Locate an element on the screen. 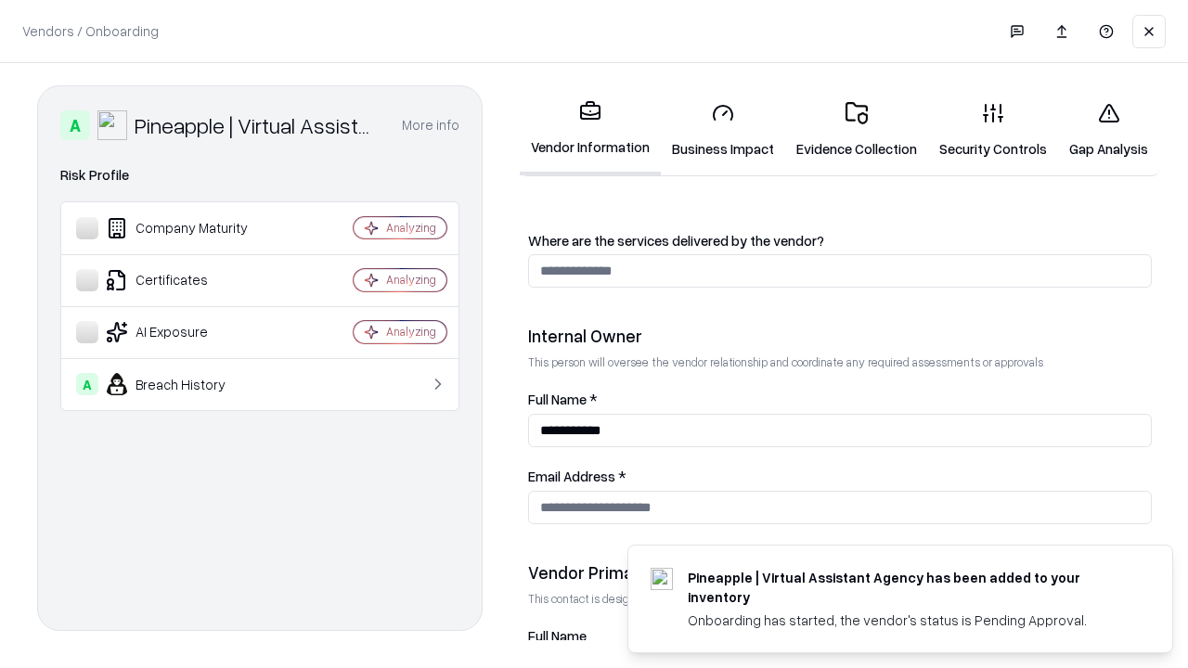  div: AI Exposure is located at coordinates (187, 332).